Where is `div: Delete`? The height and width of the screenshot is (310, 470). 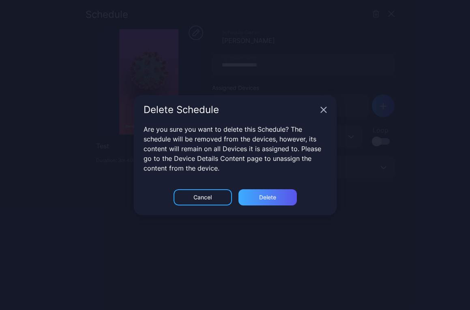 div: Delete is located at coordinates (267, 197).